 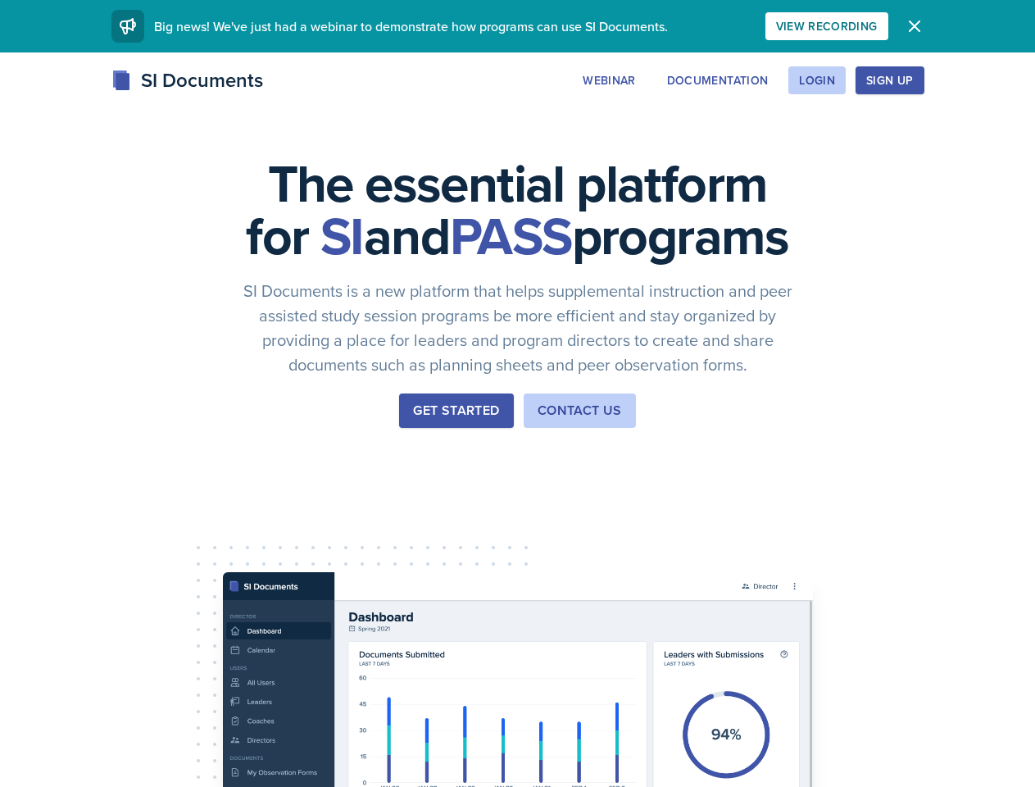 What do you see at coordinates (718, 80) in the screenshot?
I see `div: Documentation` at bounding box center [718, 80].